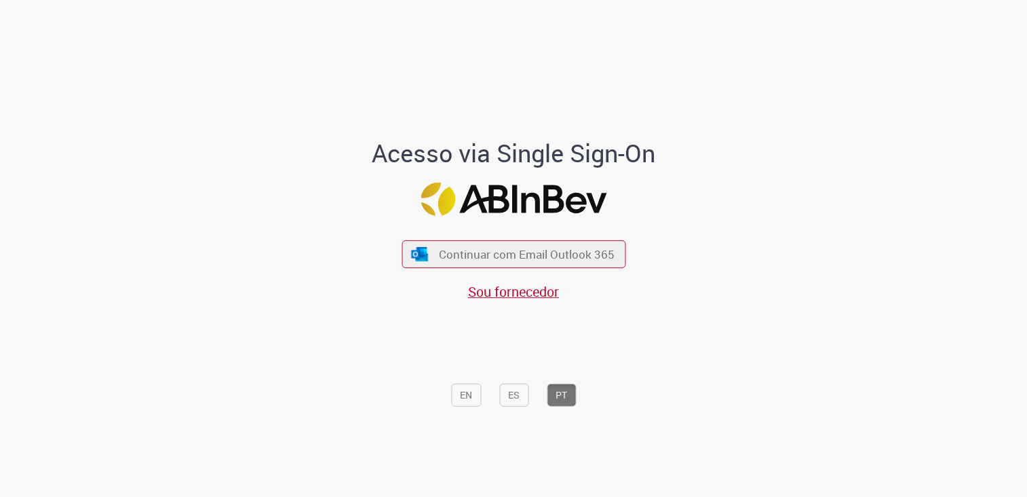 The height and width of the screenshot is (497, 1027). What do you see at coordinates (514, 199) in the screenshot?
I see `img: Logo ABInBev` at bounding box center [514, 199].